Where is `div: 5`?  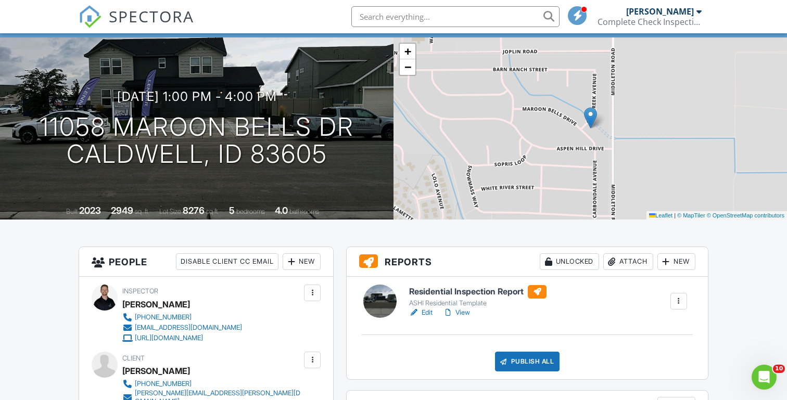 div: 5 is located at coordinates (232, 210).